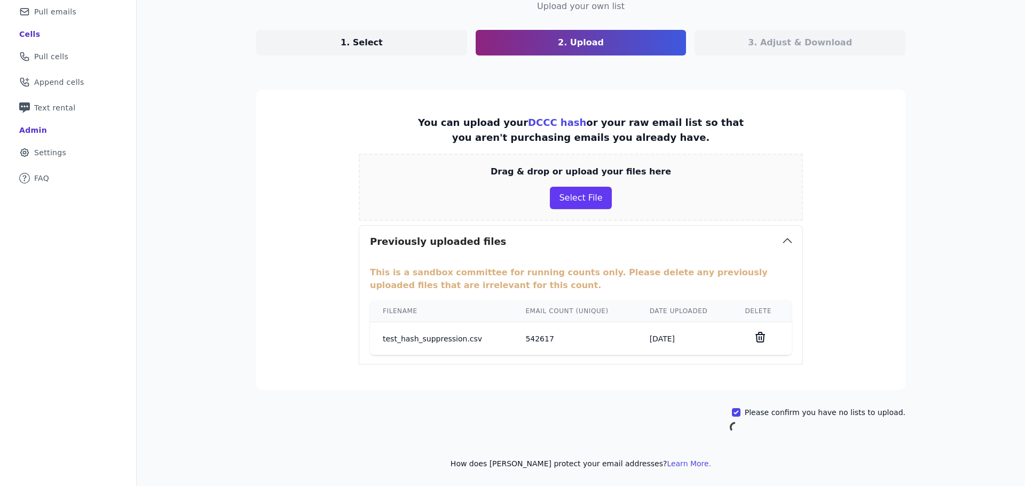 Image resolution: width=1025 pixels, height=486 pixels. Describe the element at coordinates (581, 130) in the screenshot. I see `p: You can upload your or your raw email list so that you aren't purchasing emails you already have.` at that location.